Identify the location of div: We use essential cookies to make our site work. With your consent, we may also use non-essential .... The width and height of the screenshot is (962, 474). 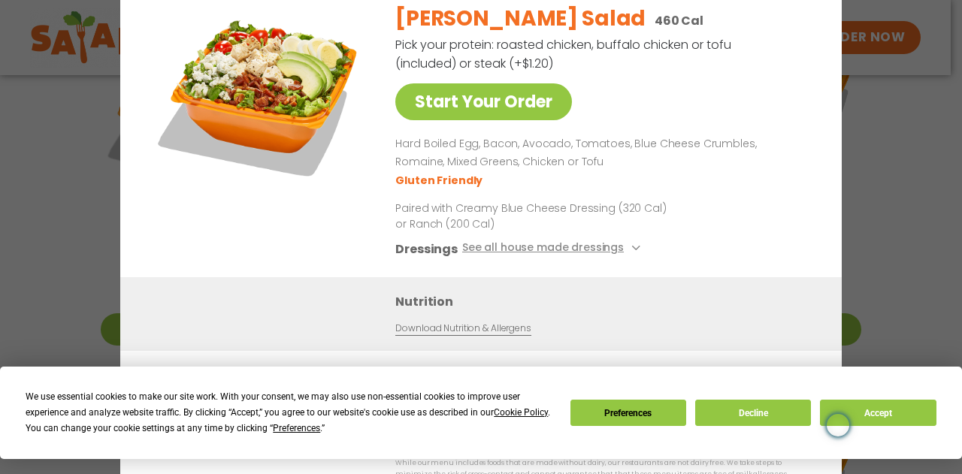
(289, 413).